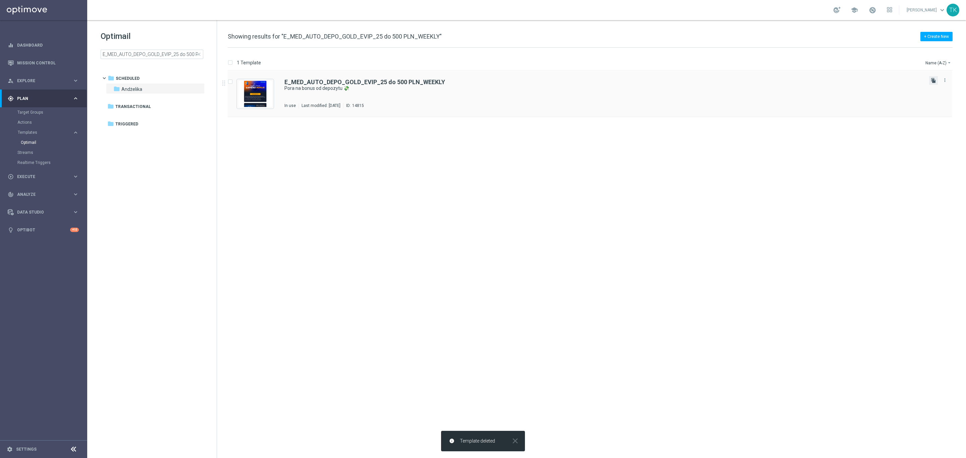 The image size is (966, 458). What do you see at coordinates (43, 63) in the screenshot?
I see `div: Mission Control` at bounding box center [43, 63].